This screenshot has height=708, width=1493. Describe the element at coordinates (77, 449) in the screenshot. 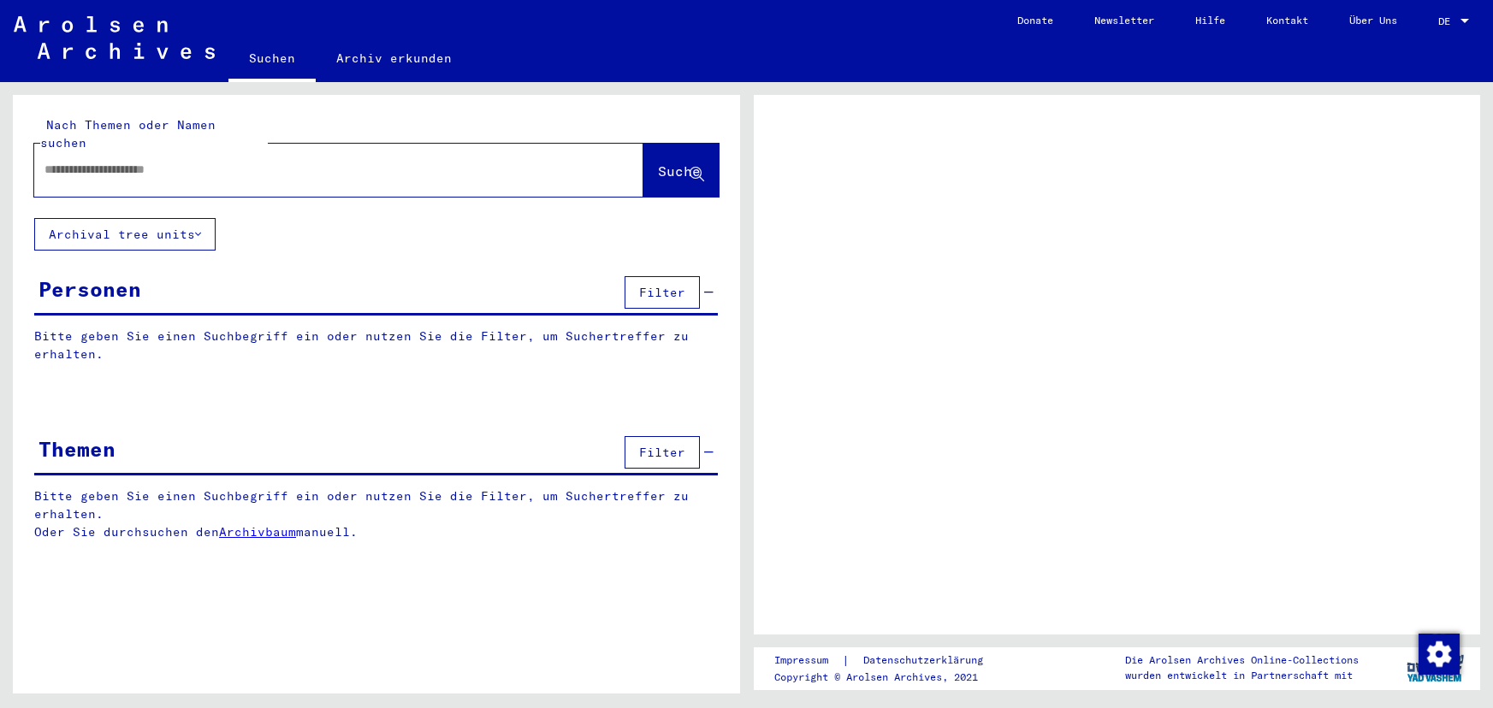

I see `div: Themen` at that location.